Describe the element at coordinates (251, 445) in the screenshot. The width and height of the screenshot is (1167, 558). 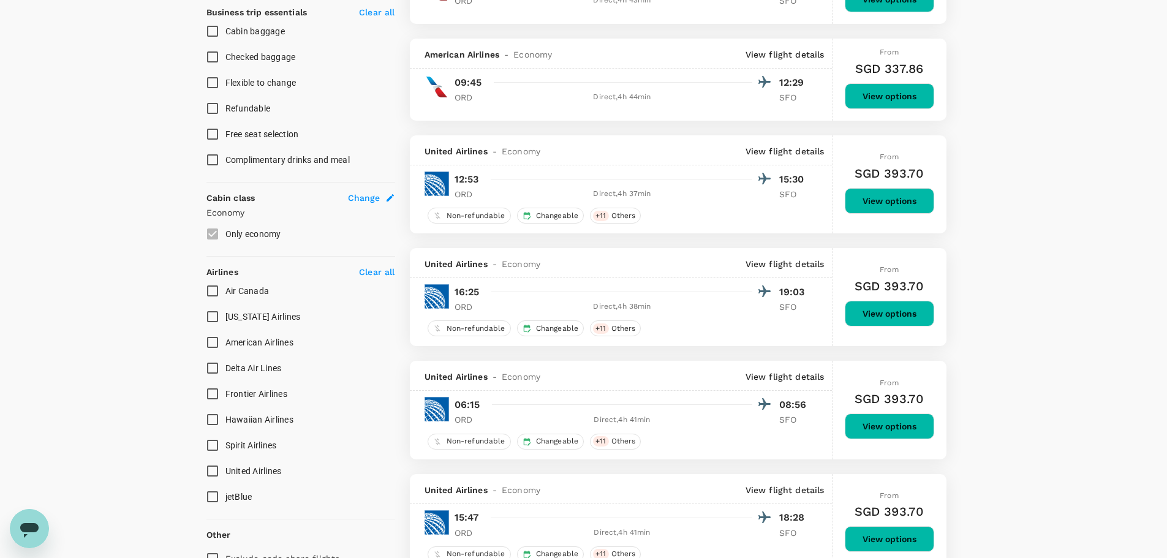
I see `span: Spirit Airlines` at that location.